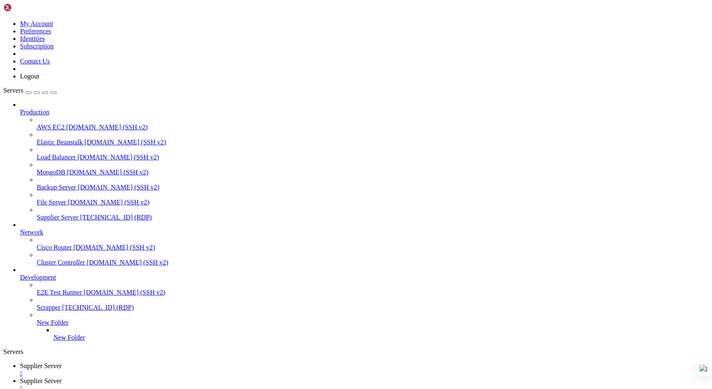 The image size is (712, 389). Describe the element at coordinates (35, 61) in the screenshot. I see `a: Contact Us` at that location.